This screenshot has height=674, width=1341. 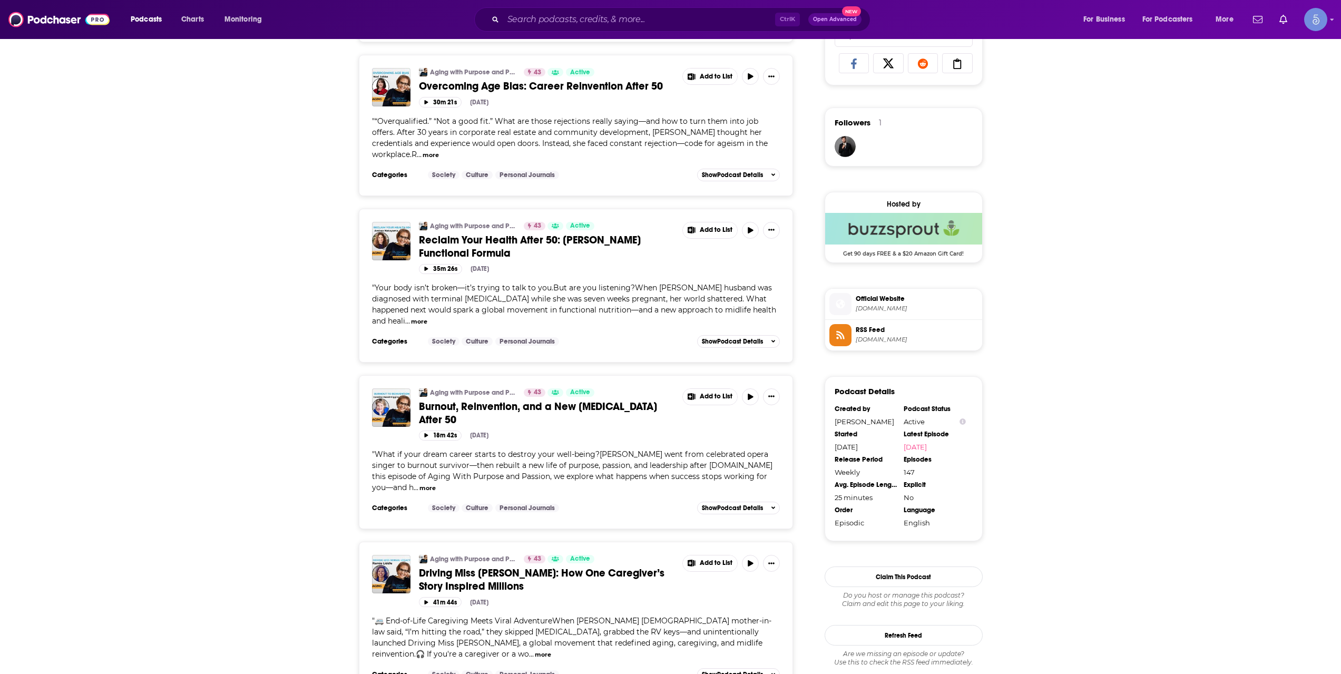 I want to click on a: Overcoming Age Bias: Career Reinvention After 50, so click(x=391, y=87).